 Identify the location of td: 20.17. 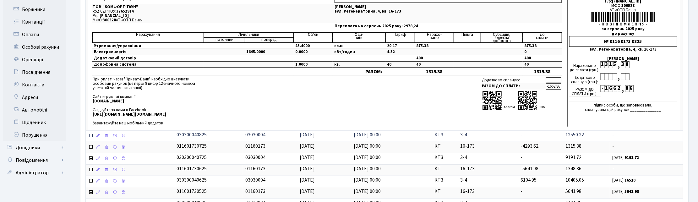
(400, 46).